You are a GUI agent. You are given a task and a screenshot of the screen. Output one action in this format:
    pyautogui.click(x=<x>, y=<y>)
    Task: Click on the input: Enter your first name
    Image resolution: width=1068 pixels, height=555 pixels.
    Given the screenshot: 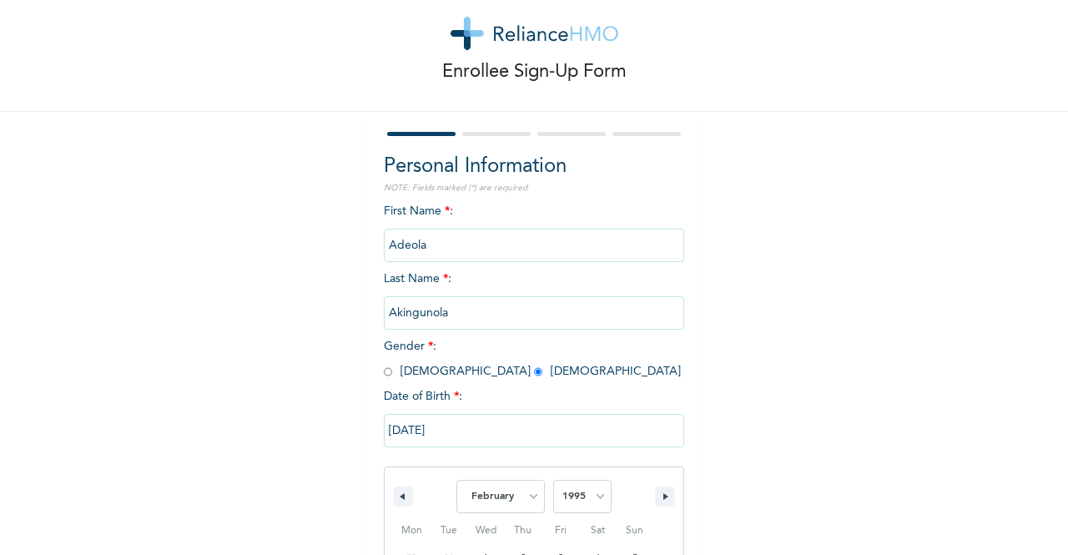 What is the action you would take?
    pyautogui.click(x=534, y=245)
    